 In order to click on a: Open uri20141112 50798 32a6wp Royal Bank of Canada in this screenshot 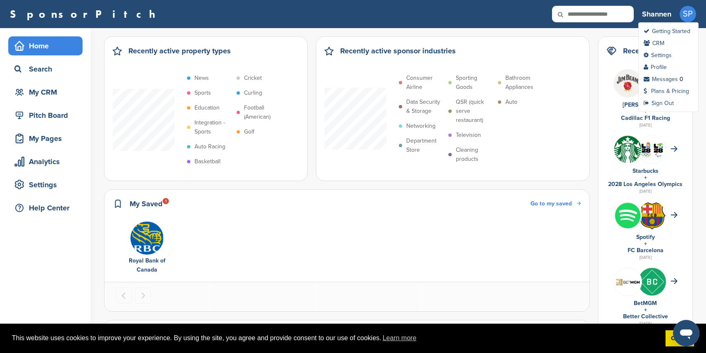, I will do `click(147, 248)`.